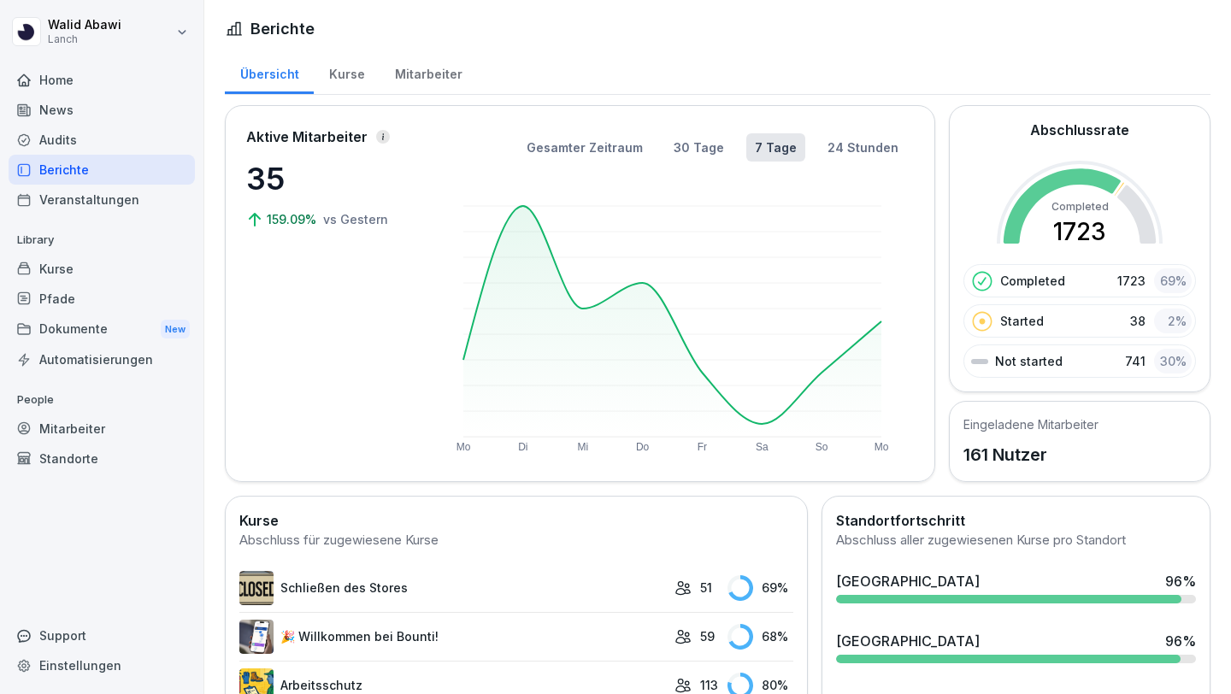 The image size is (1231, 694). I want to click on p: Lanch, so click(85, 39).